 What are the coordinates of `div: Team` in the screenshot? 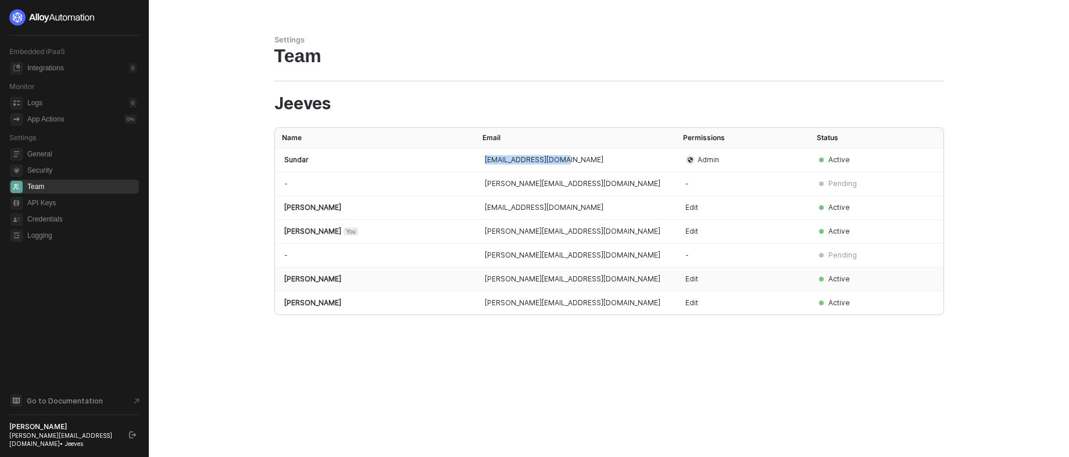 It's located at (609, 56).